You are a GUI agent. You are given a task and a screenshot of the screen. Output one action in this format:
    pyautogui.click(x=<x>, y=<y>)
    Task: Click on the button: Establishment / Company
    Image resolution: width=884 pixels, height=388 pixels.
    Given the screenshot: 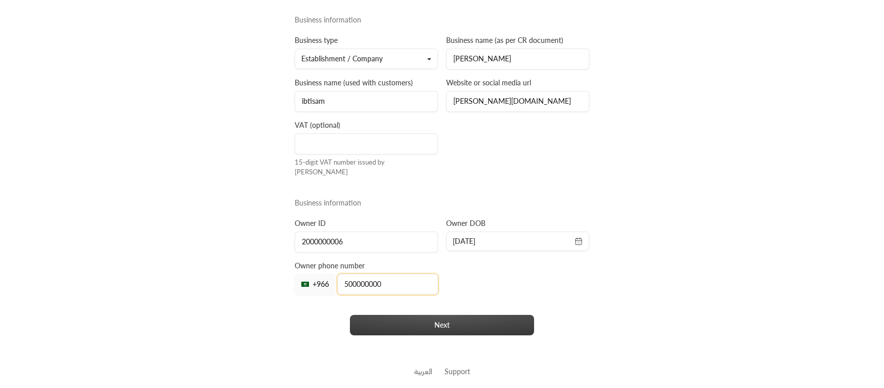 What is the action you would take?
    pyautogui.click(x=366, y=59)
    